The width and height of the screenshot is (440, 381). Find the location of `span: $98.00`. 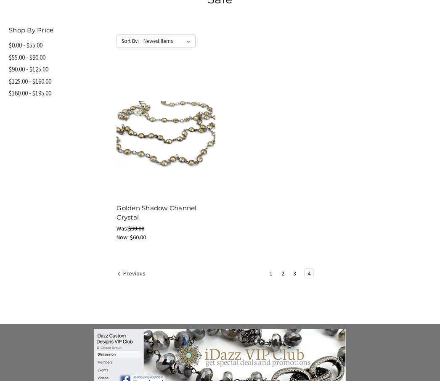

span: $98.00 is located at coordinates (136, 229).